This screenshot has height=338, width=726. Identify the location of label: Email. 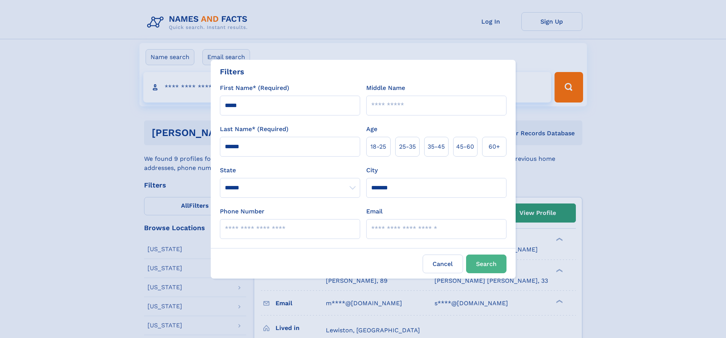
(374, 211).